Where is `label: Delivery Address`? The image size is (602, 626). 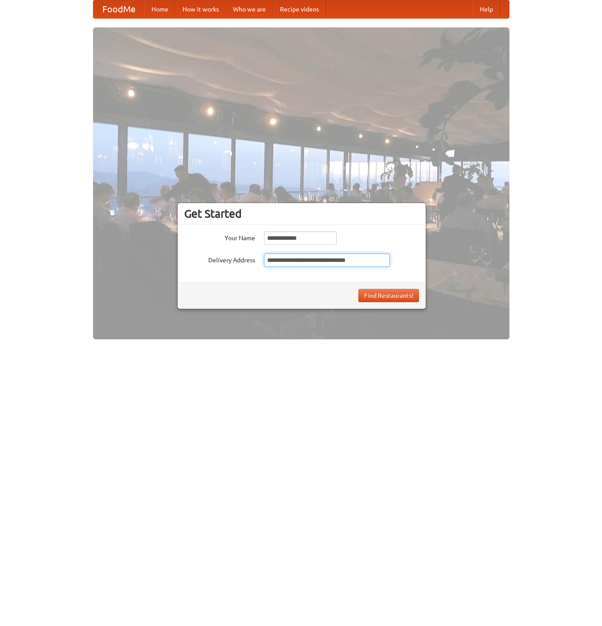
label: Delivery Address is located at coordinates (220, 259).